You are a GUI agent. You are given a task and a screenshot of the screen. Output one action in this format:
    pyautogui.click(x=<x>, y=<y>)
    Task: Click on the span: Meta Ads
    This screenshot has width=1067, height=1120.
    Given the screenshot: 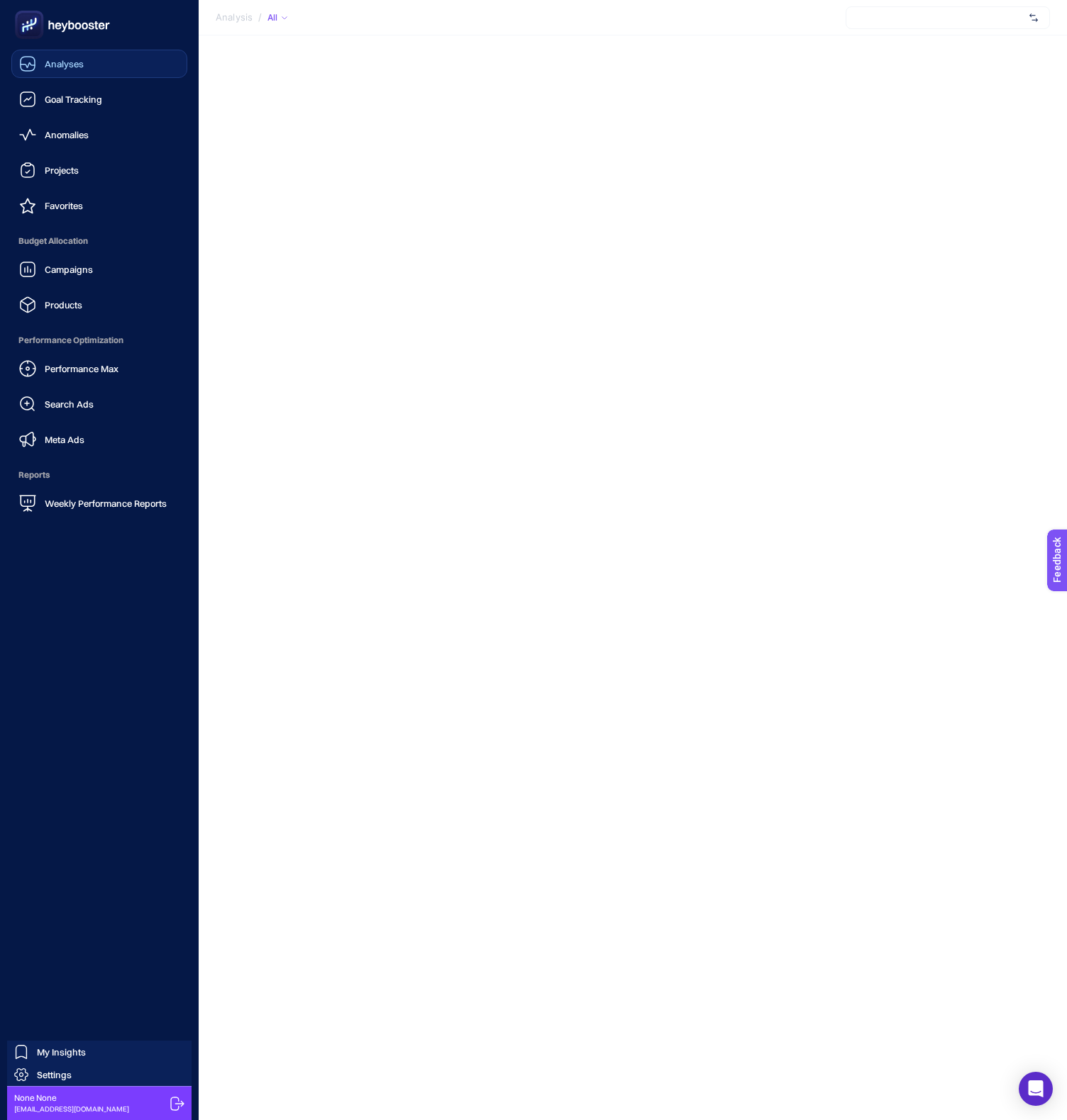 What is the action you would take?
    pyautogui.click(x=65, y=439)
    